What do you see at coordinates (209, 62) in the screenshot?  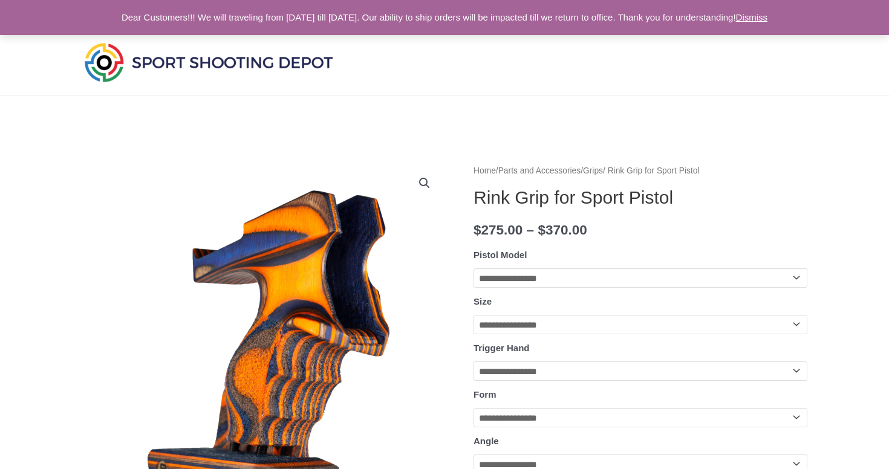 I see `img: Sport Shooting Depot` at bounding box center [209, 62].